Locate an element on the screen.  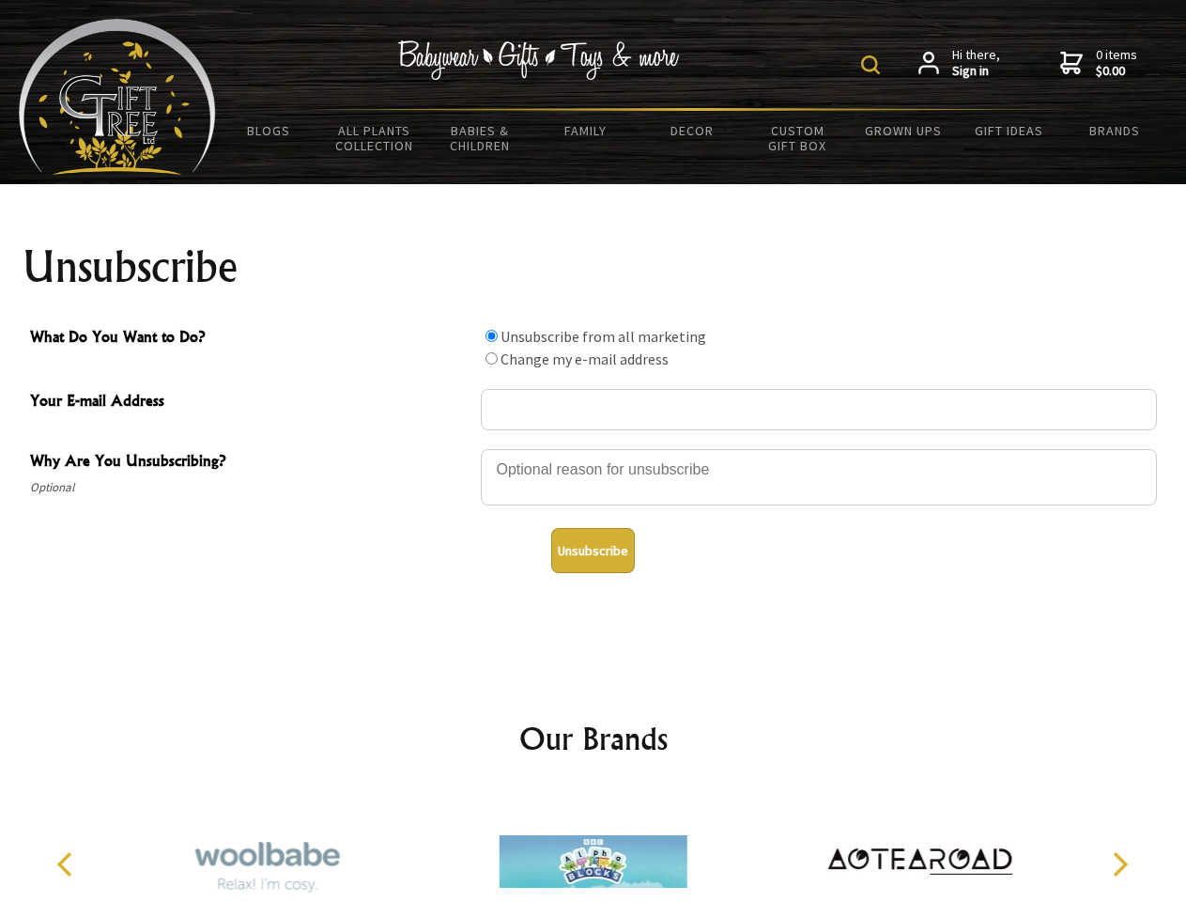
span: Why Are You Unsubscribing? is located at coordinates (251, 462).